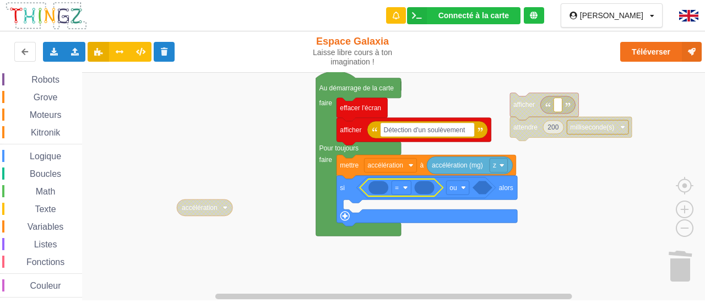 This screenshot has height=308, width=705. Describe the element at coordinates (45, 209) in the screenshot. I see `span: Texte` at that location.